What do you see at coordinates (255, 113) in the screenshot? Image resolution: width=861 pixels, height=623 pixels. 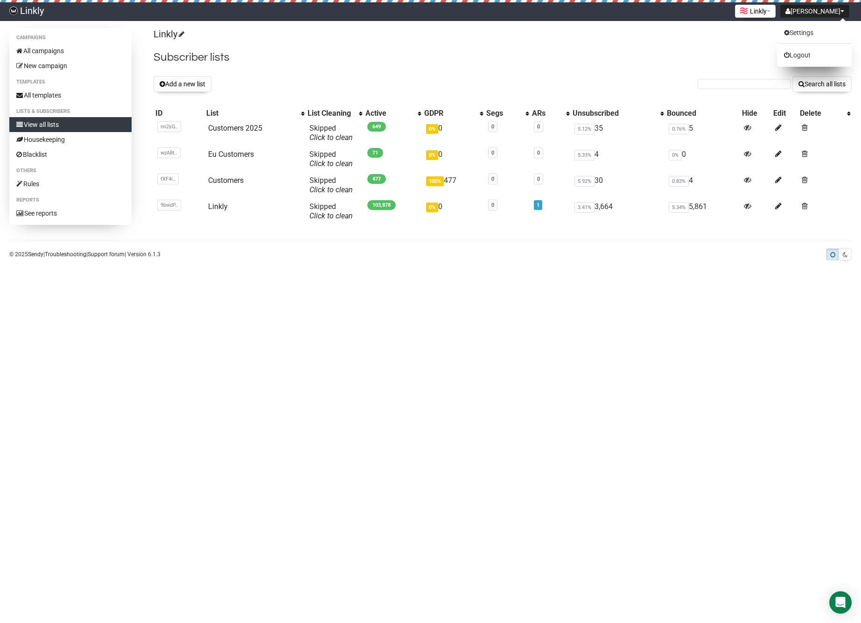 I see `th: List: No sort applied, activate to apply an ascending sort` at bounding box center [255, 113].